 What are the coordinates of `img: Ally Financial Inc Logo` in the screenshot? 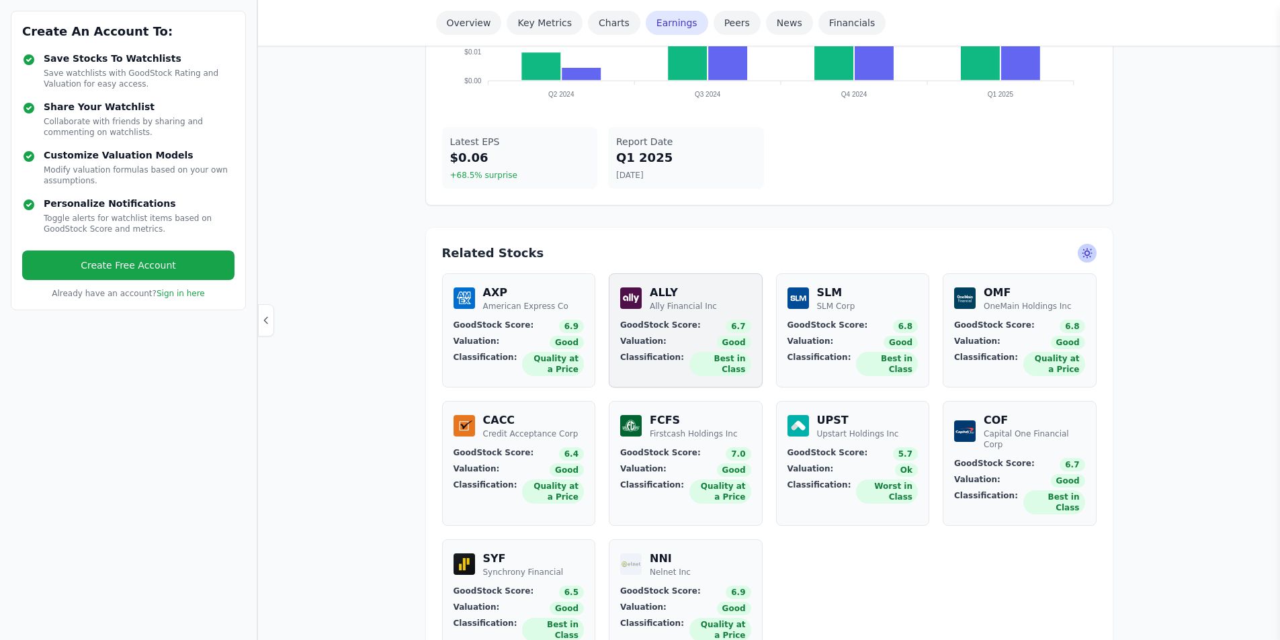 It's located at (631, 298).